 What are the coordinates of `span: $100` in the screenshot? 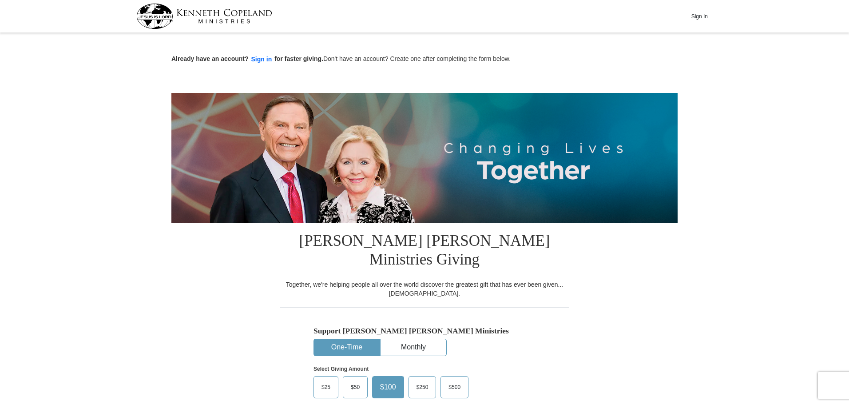 It's located at (388, 387).